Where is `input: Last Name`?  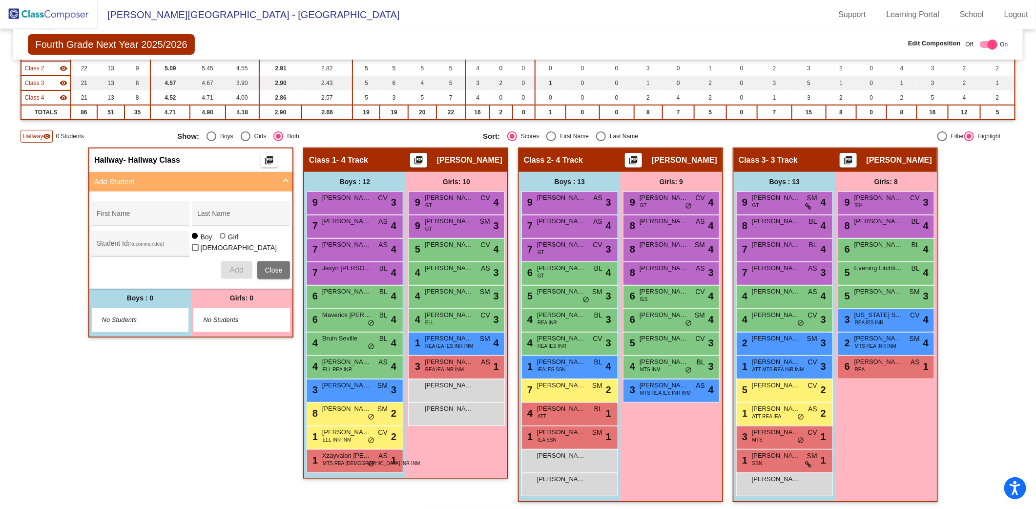
input: Last Name is located at coordinates (241, 217).